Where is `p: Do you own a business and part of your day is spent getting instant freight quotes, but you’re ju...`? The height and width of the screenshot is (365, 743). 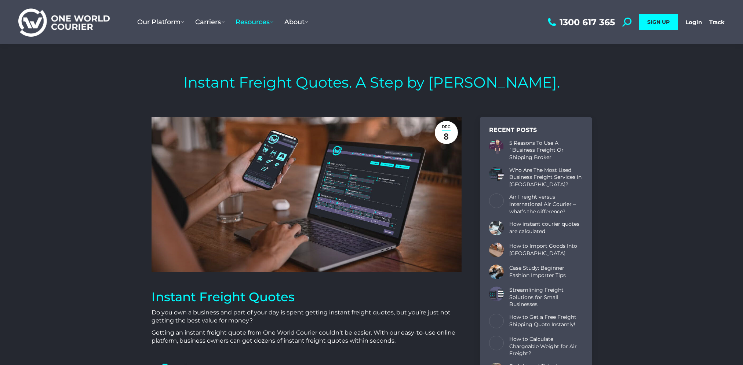
p: Do you own a business and part of your day is spent getting instant freight quotes, but you’re ju... is located at coordinates (306, 317).